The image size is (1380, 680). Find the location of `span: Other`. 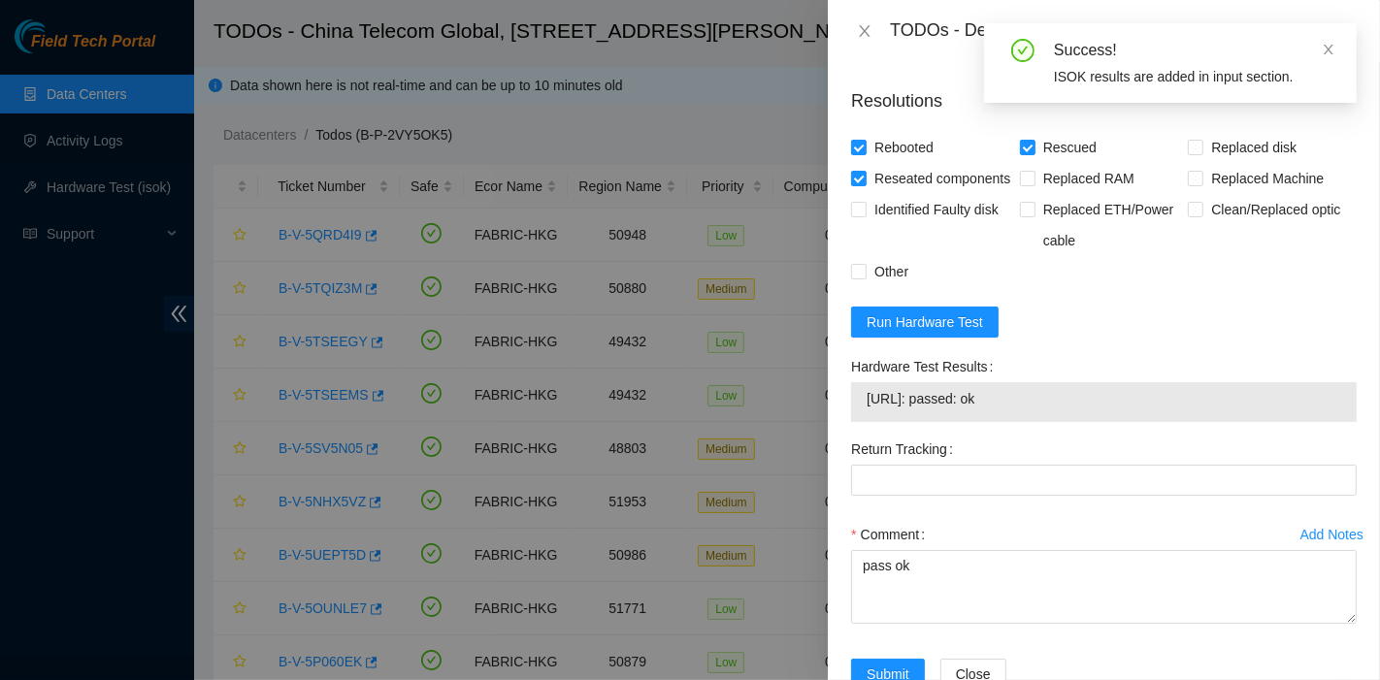

span: Other is located at coordinates (891, 272).